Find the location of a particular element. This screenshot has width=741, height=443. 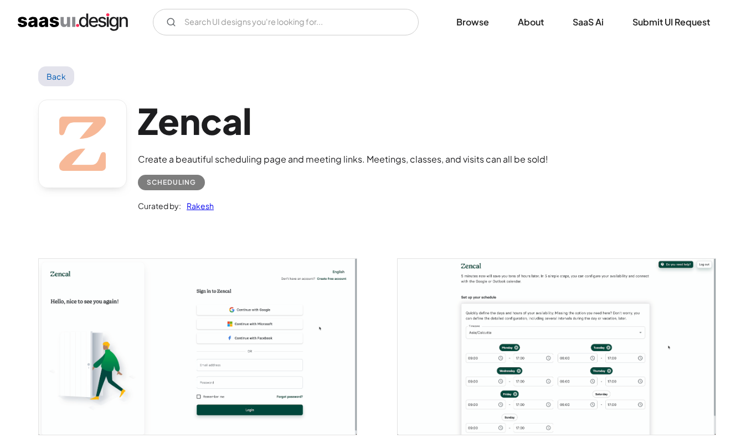

a: SaaS Ai is located at coordinates (588, 22).